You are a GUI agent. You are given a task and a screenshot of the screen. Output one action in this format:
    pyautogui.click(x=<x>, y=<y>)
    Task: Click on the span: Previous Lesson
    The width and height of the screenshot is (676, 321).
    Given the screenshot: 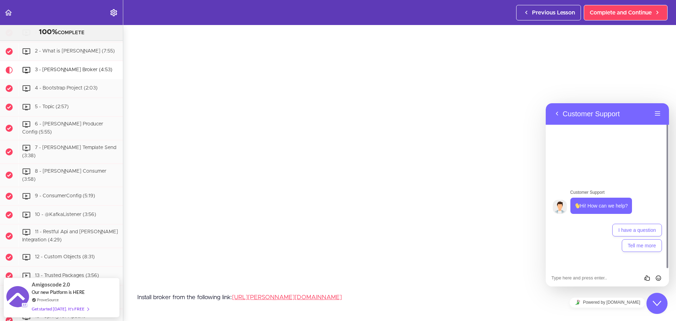 What is the action you would take?
    pyautogui.click(x=553, y=13)
    